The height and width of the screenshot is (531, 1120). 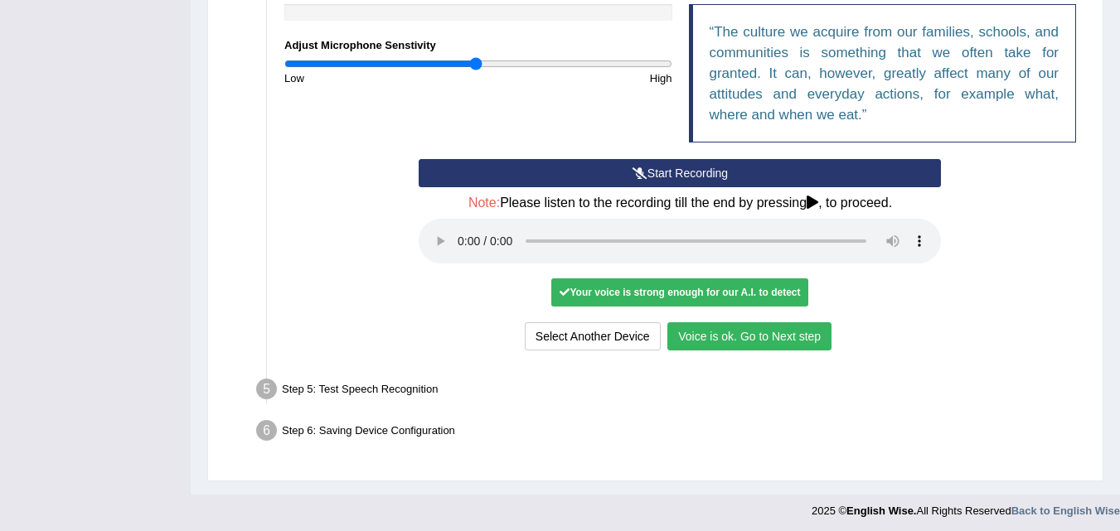 I want to click on span: Note:, so click(x=484, y=202).